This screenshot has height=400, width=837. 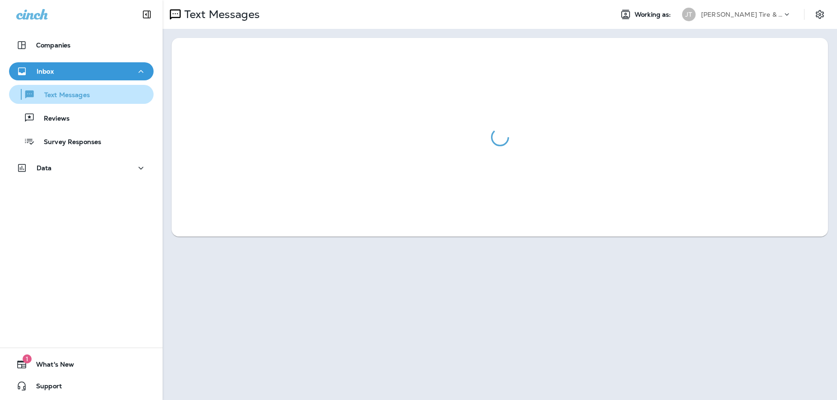 What do you see at coordinates (68, 142) in the screenshot?
I see `p: Survey Responses` at bounding box center [68, 142].